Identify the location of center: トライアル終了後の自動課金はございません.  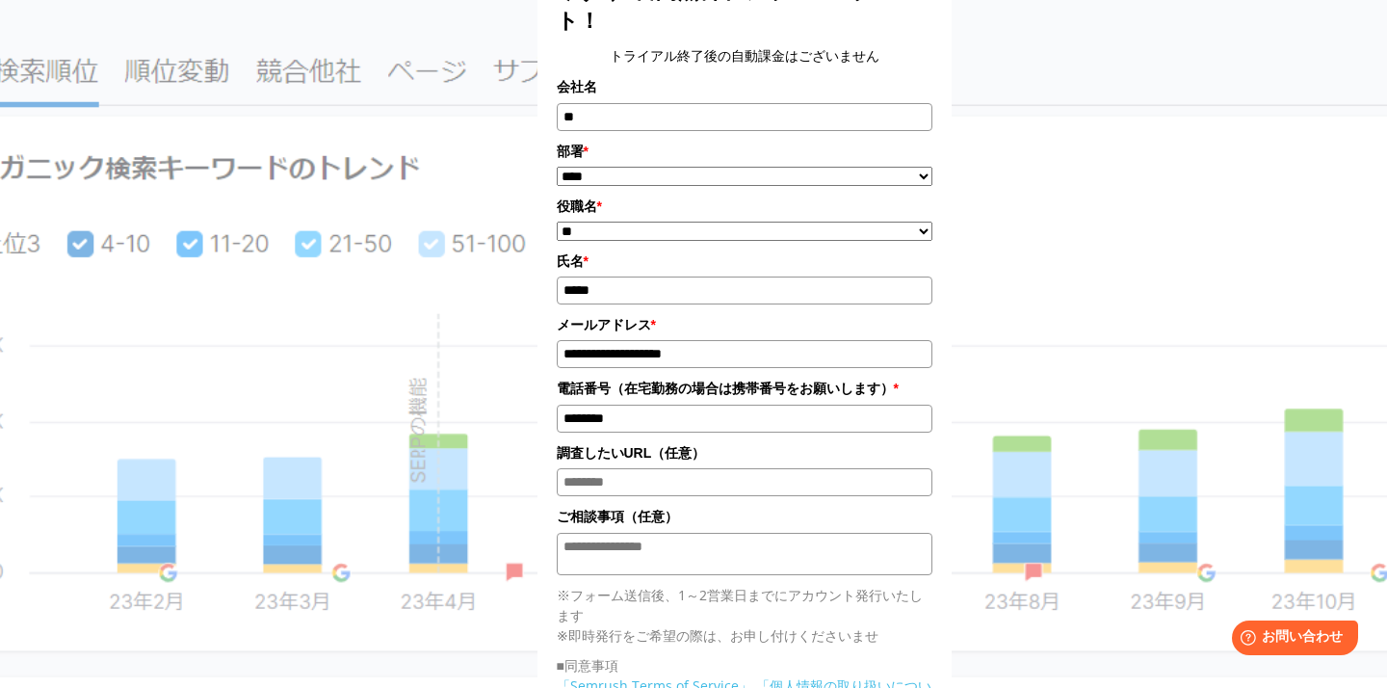
(745, 56).